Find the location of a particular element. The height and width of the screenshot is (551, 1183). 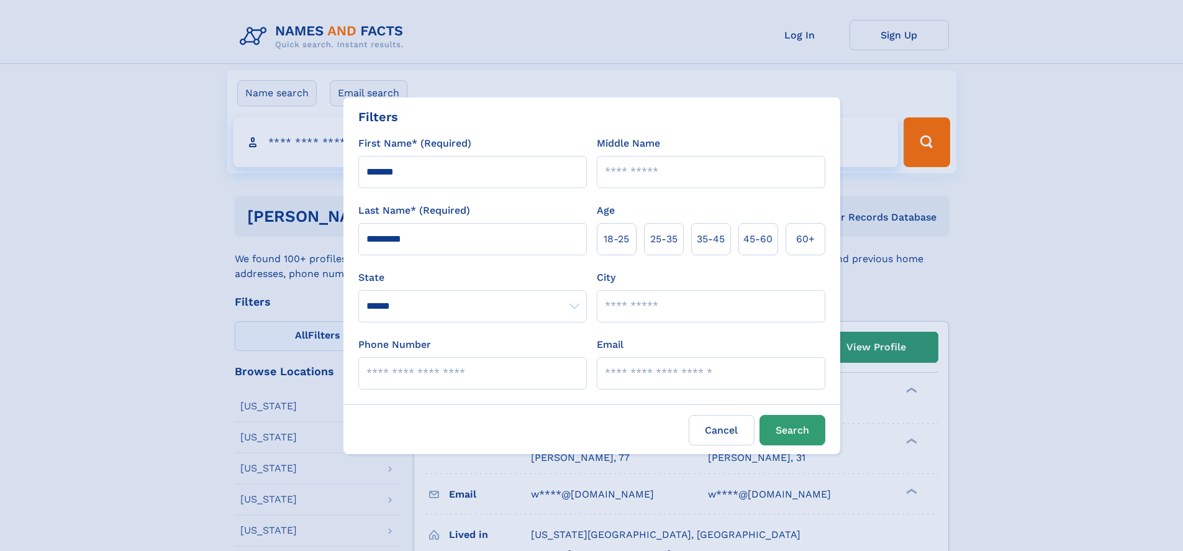

label: Middle Name is located at coordinates (629, 143).